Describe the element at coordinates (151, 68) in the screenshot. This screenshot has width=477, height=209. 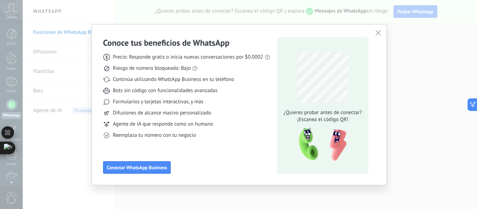
I see `span: Riesgo de número bloqueado: Bajo` at that location.